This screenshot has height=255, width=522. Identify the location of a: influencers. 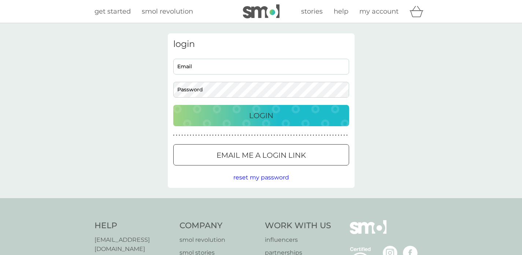
(298, 240).